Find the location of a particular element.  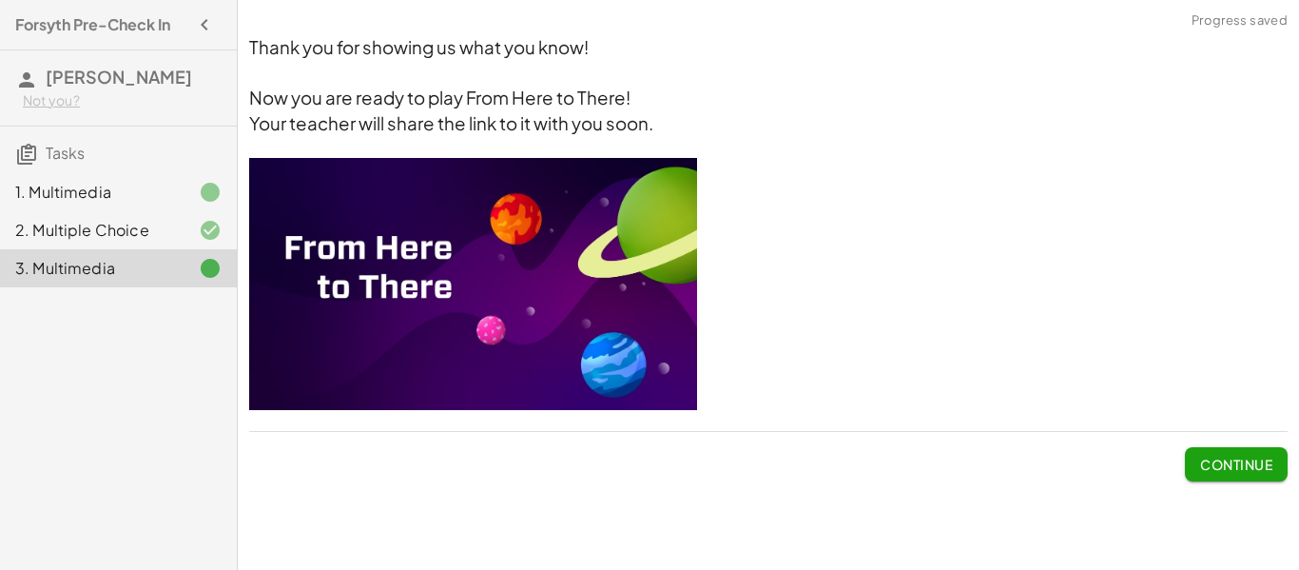

span: Your teacher will share the link to it with you soon. is located at coordinates (451, 123).